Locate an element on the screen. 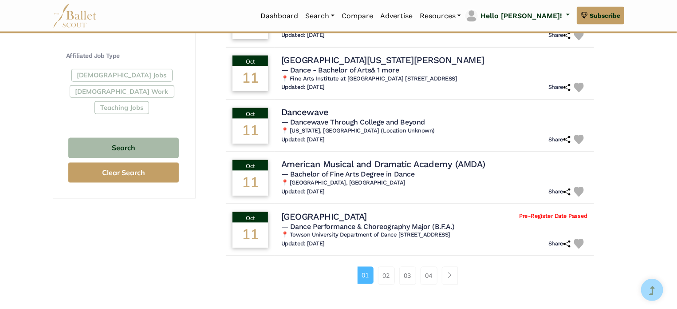 The height and width of the screenshot is (309, 677). a: 03 is located at coordinates (408, 275).